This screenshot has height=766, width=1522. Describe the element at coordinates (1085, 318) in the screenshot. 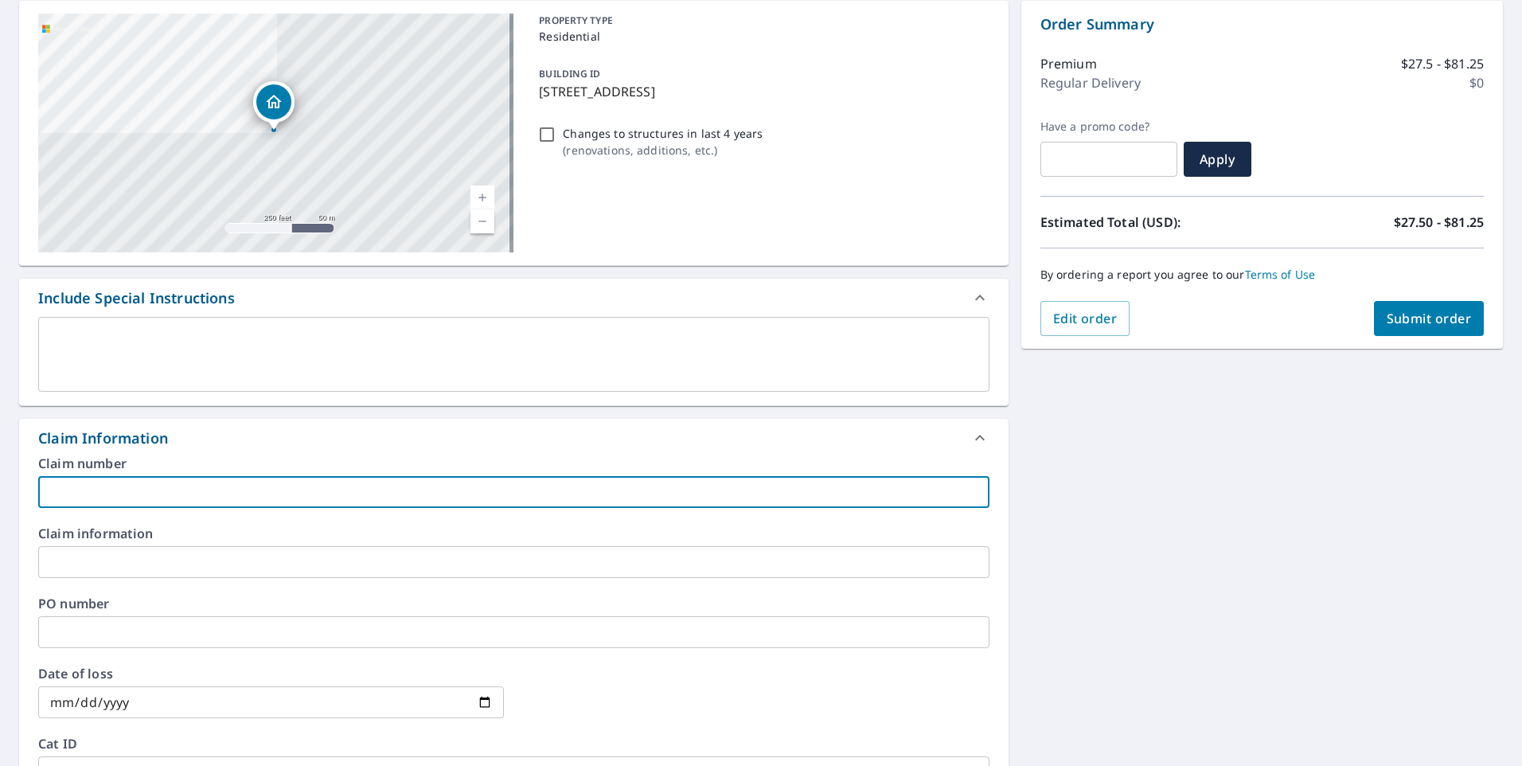

I see `button: Edit order` at that location.